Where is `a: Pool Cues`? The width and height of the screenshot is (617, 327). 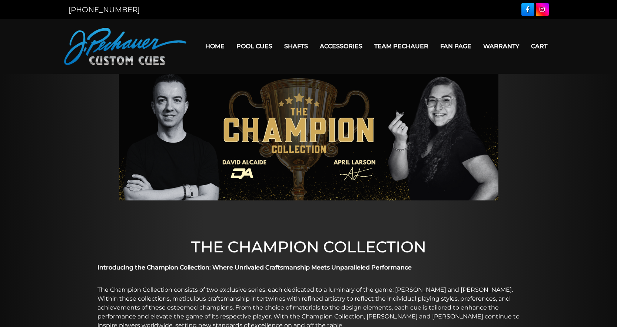 a: Pool Cues is located at coordinates (254, 46).